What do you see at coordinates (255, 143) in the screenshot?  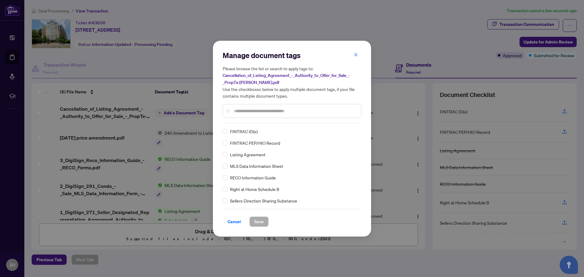 I see `span: FINTRAC PEP/HIO Record` at bounding box center [255, 143].